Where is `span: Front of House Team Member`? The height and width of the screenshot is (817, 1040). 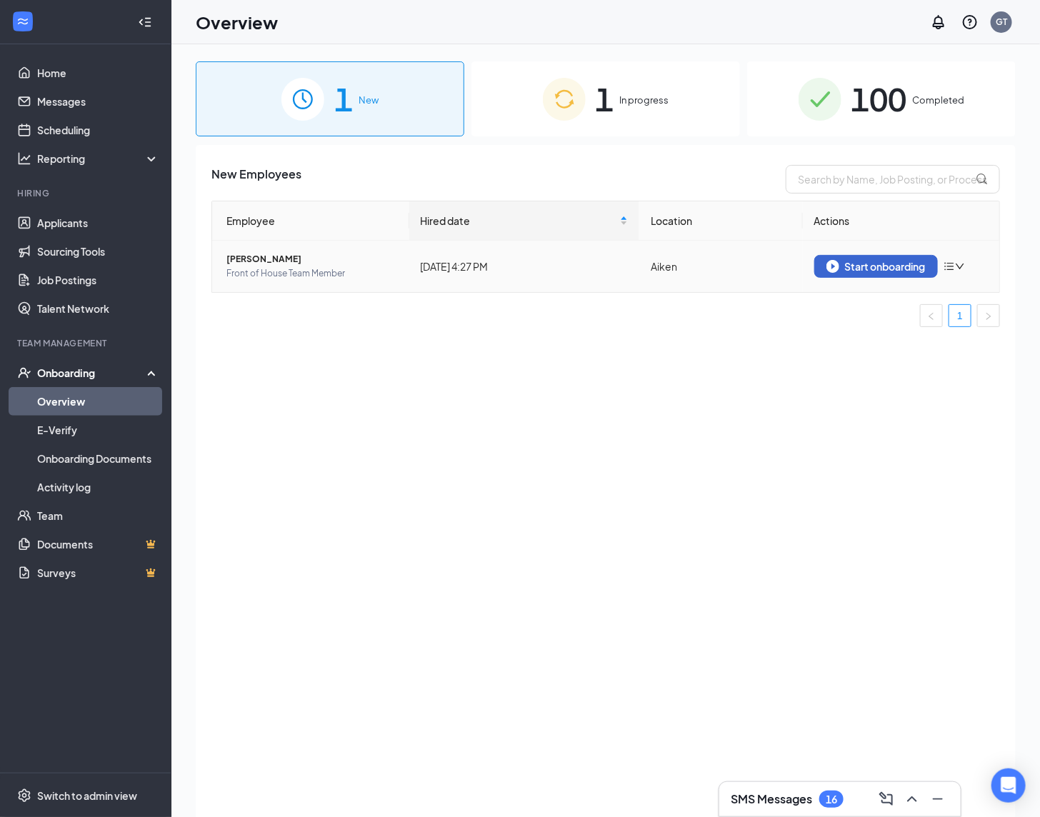
span: Front of House Team Member is located at coordinates (312, 273).